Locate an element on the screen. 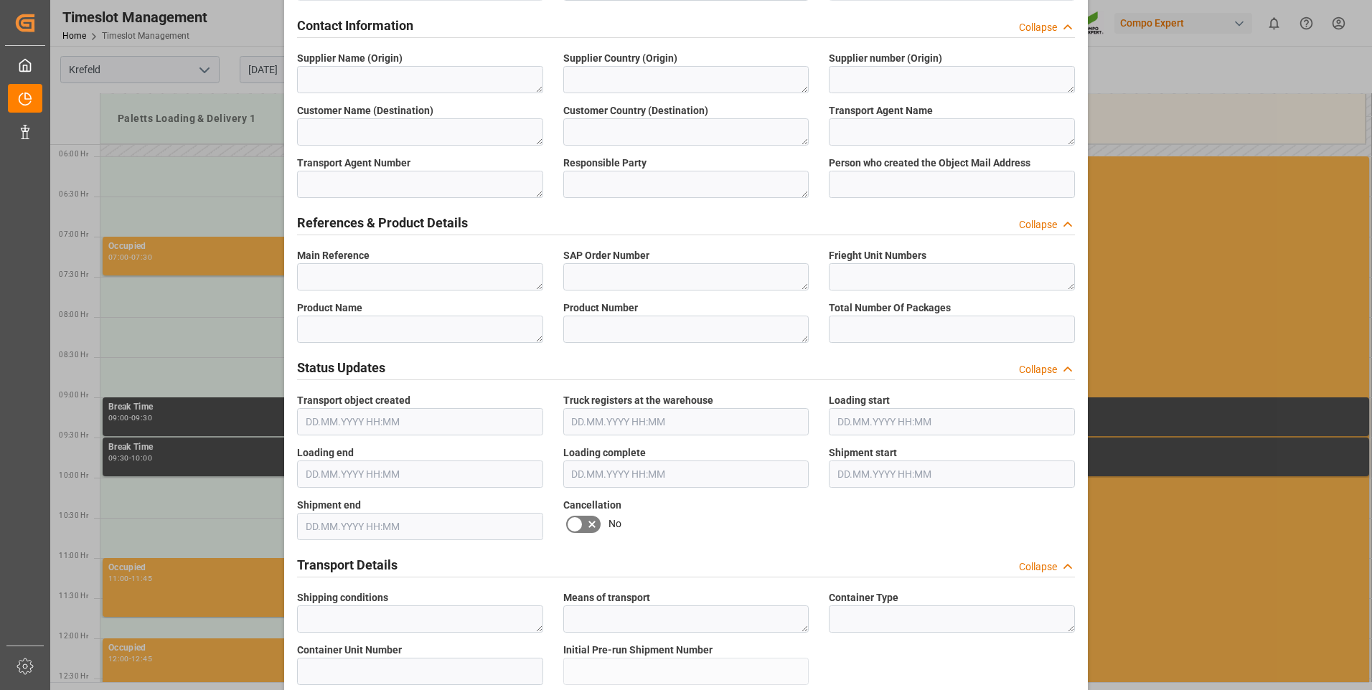 This screenshot has height=690, width=1372. span: Supplier number (Origin) is located at coordinates (886, 58).